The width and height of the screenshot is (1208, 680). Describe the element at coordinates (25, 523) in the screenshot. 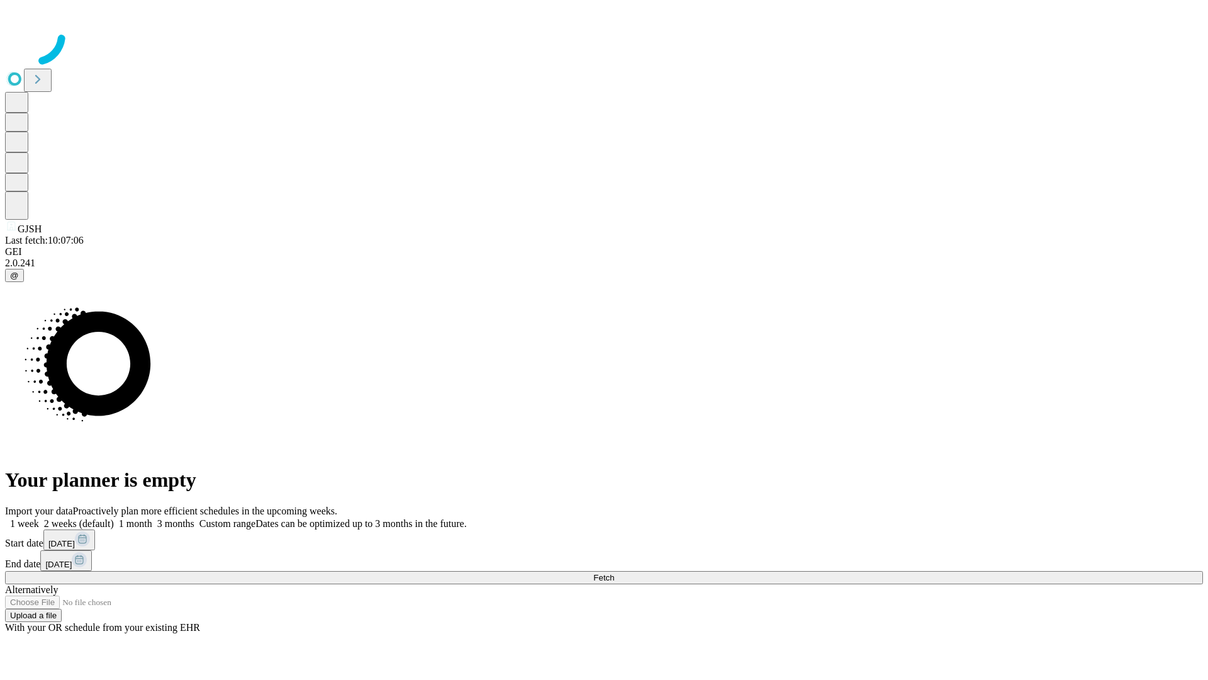

I see `span: 1 week` at that location.